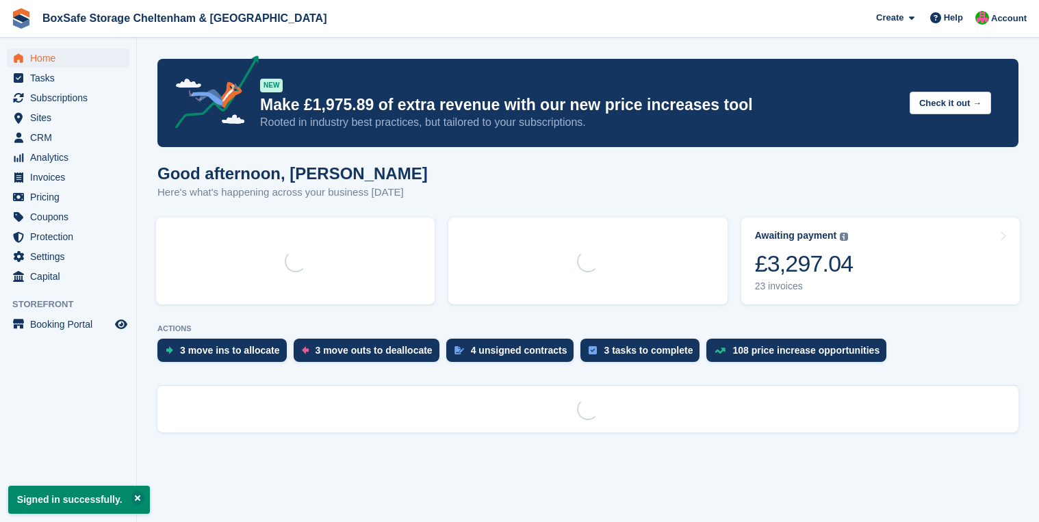 This screenshot has width=1039, height=522. Describe the element at coordinates (881, 261) in the screenshot. I see `a: Awaiting payment £3,297.04 23 invoices` at that location.